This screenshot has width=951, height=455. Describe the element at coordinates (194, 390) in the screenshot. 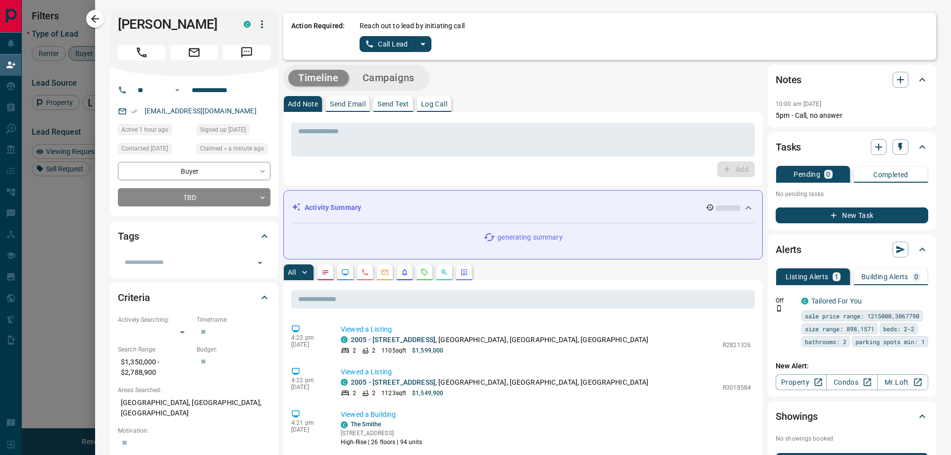

I see `p: Areas Searched:` at that location.